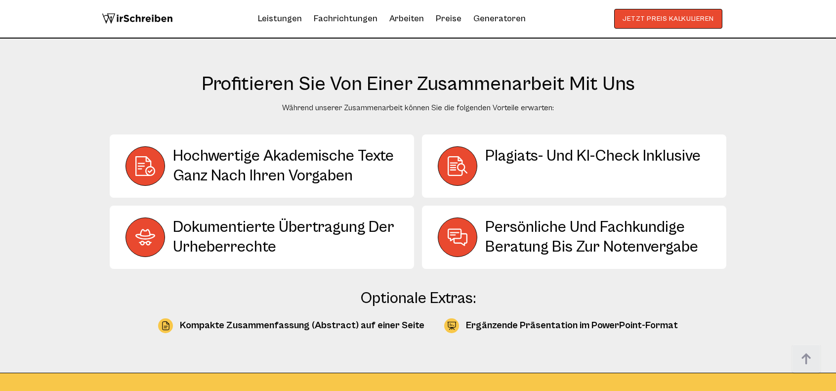  What do you see at coordinates (418, 84) in the screenshot?
I see `h2: Profitieren Sie von einer Zusammenarbeit mit uns` at bounding box center [418, 84].